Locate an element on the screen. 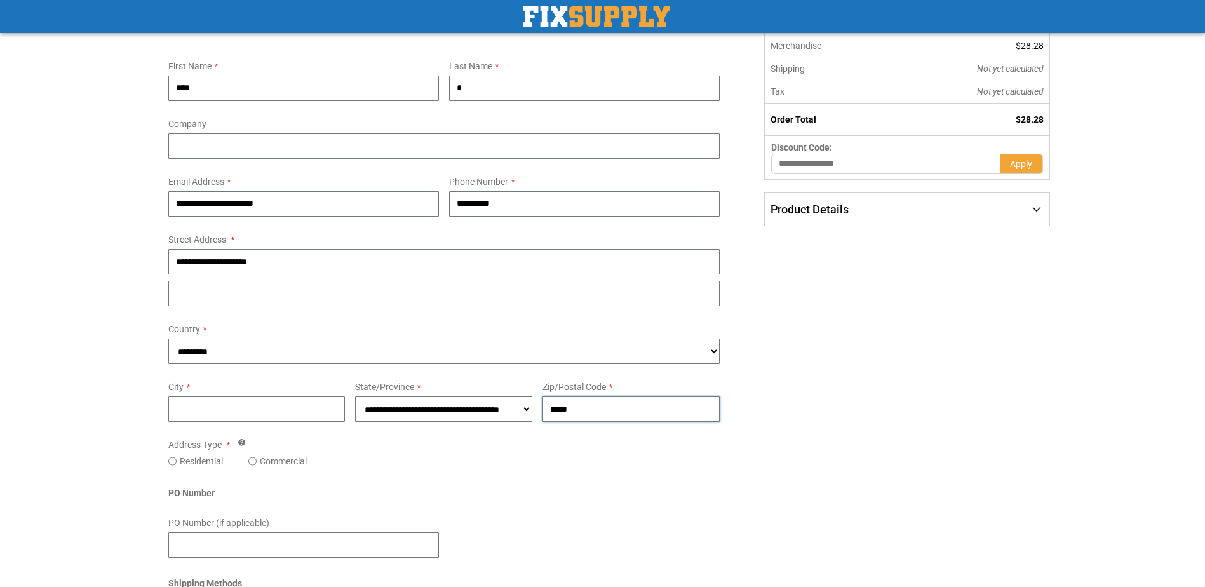  span: Email Address is located at coordinates (196, 182).